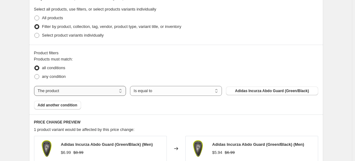 The height and width of the screenshot is (161, 355). What do you see at coordinates (112, 26) in the screenshot?
I see `span: Filter by product, collection, tag, vendor, product type, variant title, or inventory` at bounding box center [112, 26].